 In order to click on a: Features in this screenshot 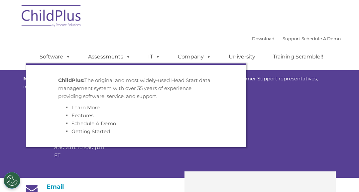, I will do `click(82, 115)`.